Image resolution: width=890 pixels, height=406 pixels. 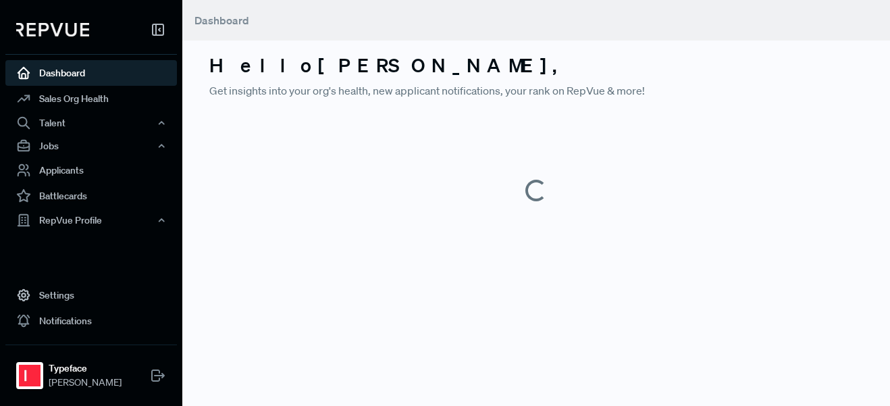 I want to click on p: Get insights into your org's health, new applicant notifications, your rank on RepVue & more!, so click(x=536, y=90).